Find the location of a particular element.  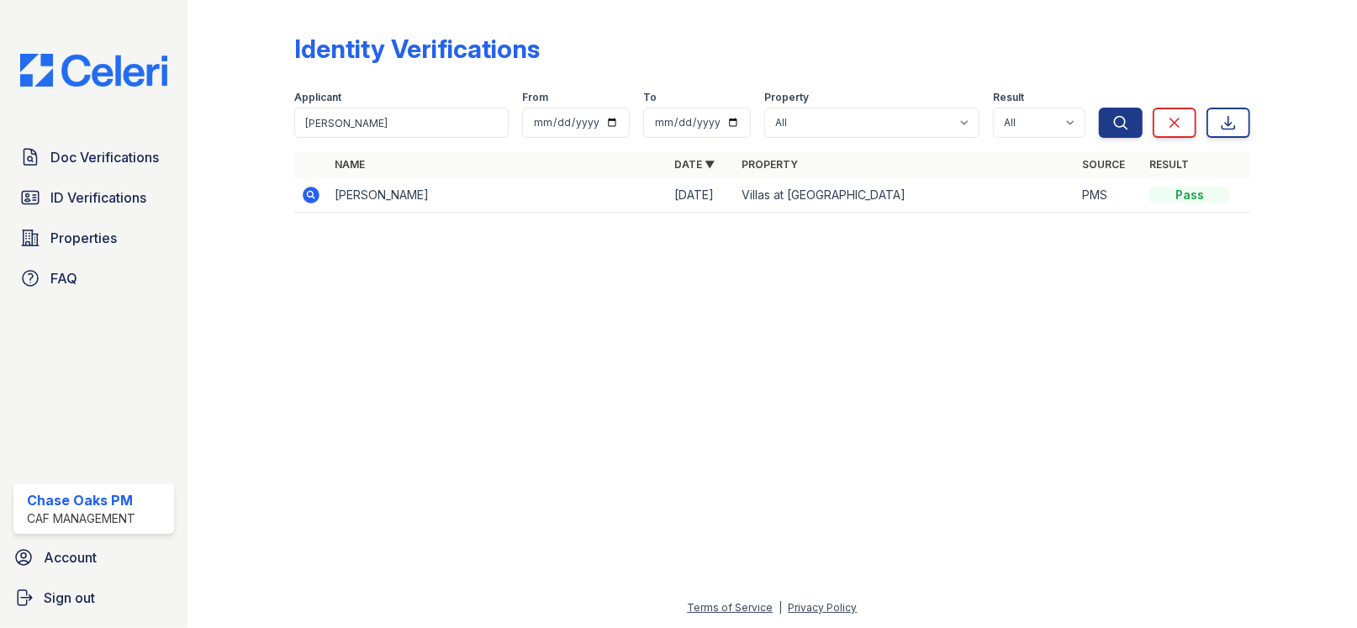

label: Property is located at coordinates (786, 98).